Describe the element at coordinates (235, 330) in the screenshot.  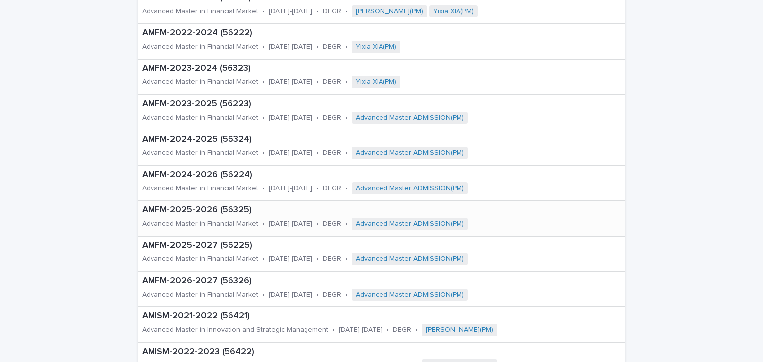
I see `p: Advanced Master in Innovation and Strategic Management` at that location.